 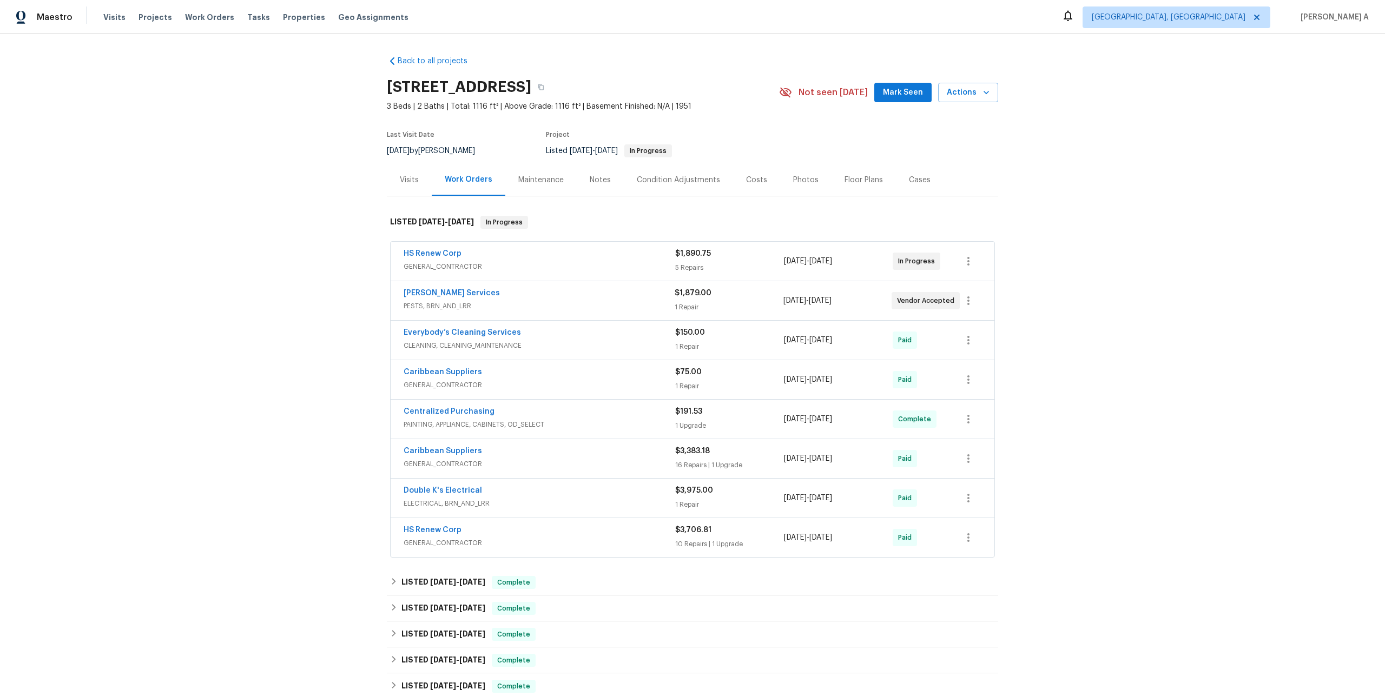 I want to click on div: 5 Repairs, so click(x=729, y=268).